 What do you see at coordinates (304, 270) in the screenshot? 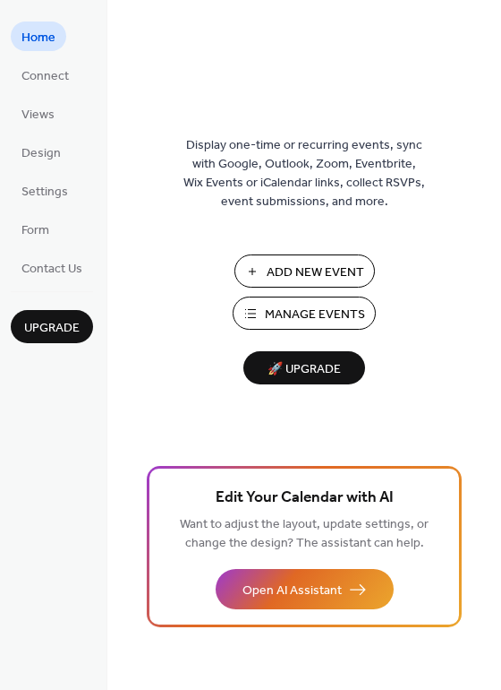
I see `button: Add New Event` at bounding box center [304, 270].